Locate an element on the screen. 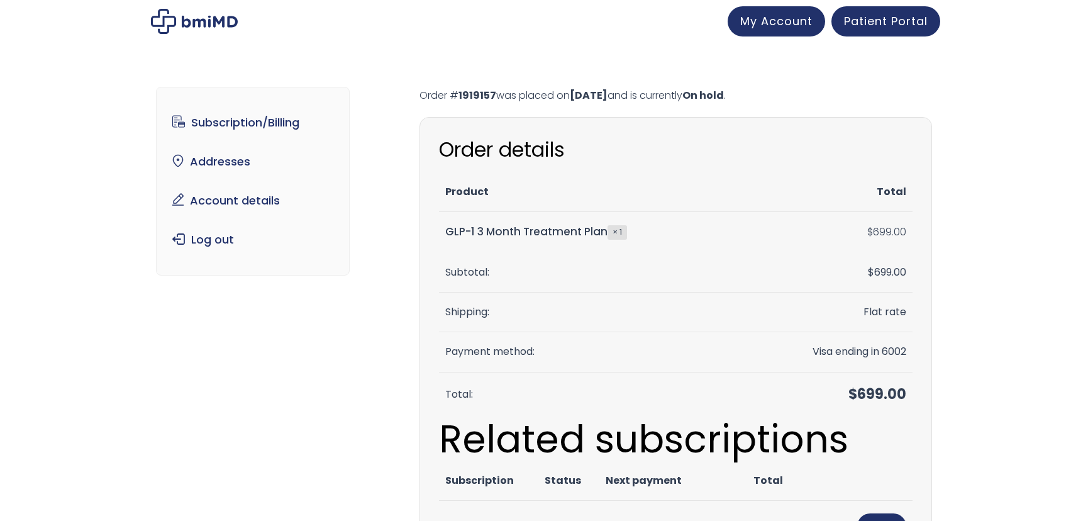  mark: 1919157 is located at coordinates (478, 95).